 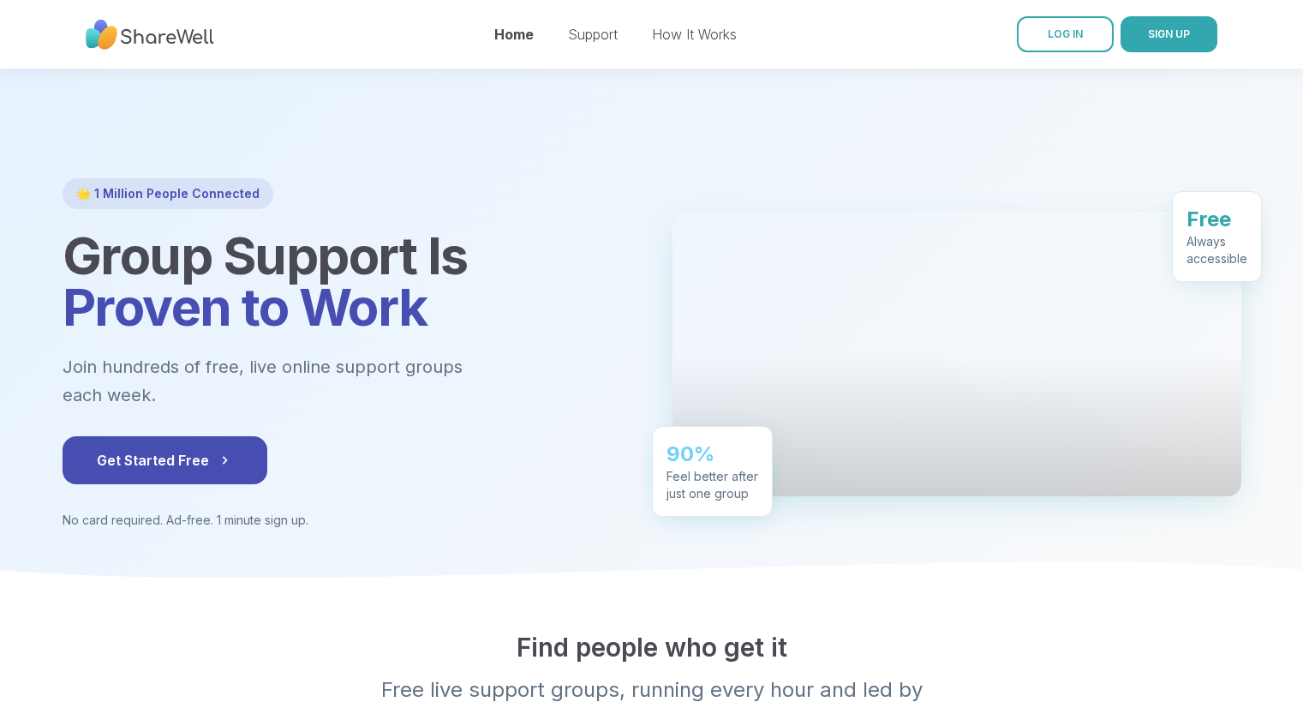 What do you see at coordinates (245, 307) in the screenshot?
I see `span: Proven to Work` at bounding box center [245, 307].